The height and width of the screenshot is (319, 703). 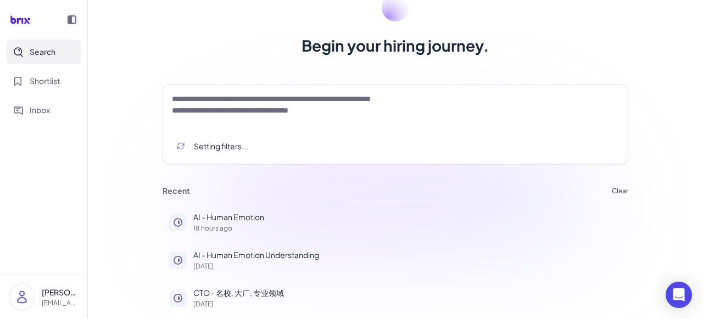 I want to click on span: Shortlist, so click(x=45, y=81).